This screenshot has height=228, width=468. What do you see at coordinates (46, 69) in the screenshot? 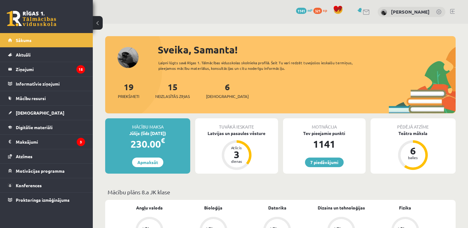
I see `a: Ziņojumi15` at bounding box center [46, 69].